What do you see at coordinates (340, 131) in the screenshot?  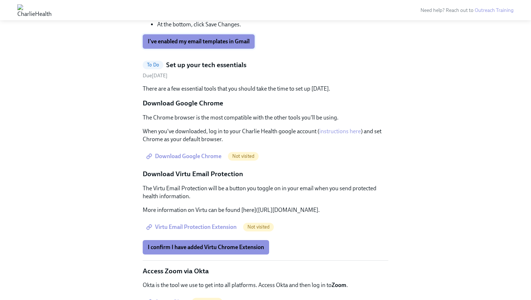 I see `a: instructions here` at bounding box center [340, 131].